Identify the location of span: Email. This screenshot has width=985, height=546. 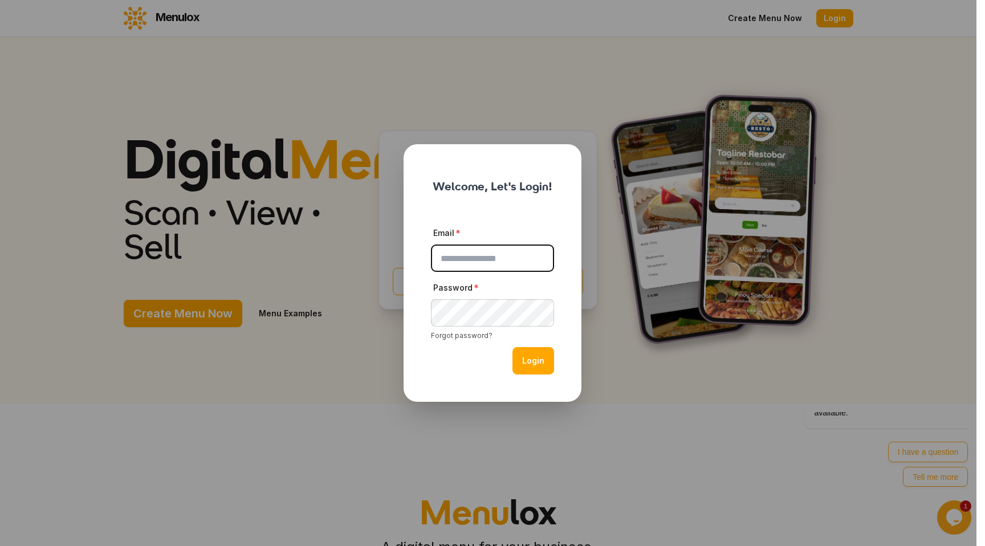
(444, 233).